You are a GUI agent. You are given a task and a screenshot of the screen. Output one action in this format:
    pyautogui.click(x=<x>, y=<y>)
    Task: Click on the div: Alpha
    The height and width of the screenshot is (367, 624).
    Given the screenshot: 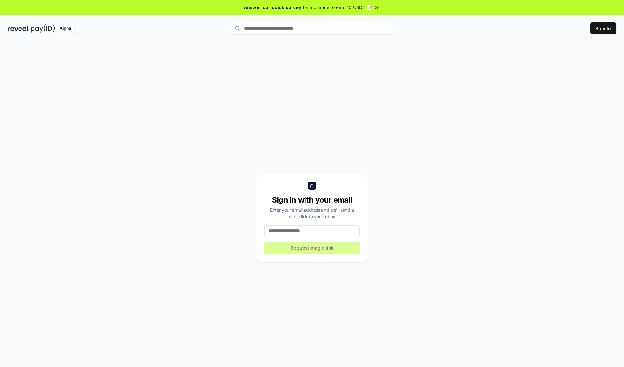 What is the action you would take?
    pyautogui.click(x=65, y=28)
    